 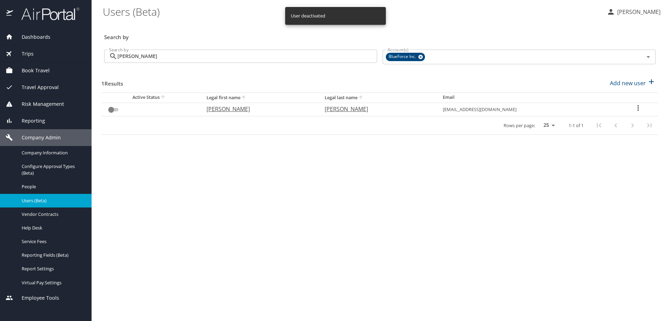 What do you see at coordinates (37, 138) in the screenshot?
I see `span: Company Admin` at bounding box center [37, 138].